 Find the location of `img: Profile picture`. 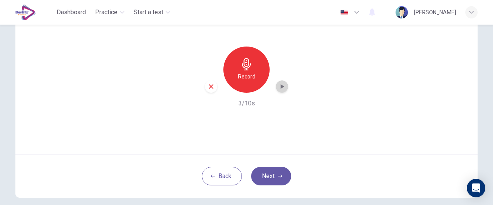

img: Profile picture is located at coordinates (402, 12).